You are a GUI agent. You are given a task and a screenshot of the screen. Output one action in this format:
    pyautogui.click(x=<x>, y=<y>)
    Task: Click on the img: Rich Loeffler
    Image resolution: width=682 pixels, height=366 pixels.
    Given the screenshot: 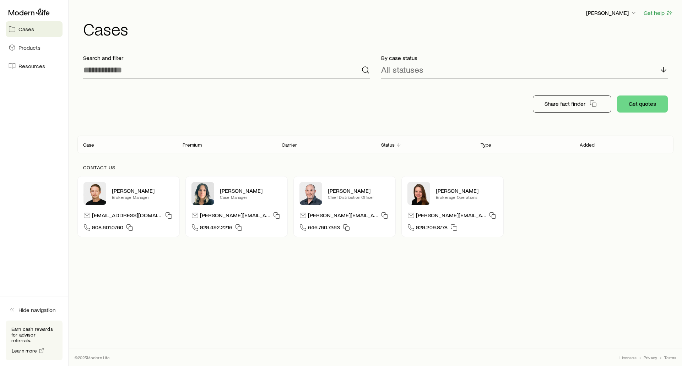 What is the action you would take?
    pyautogui.click(x=95, y=193)
    